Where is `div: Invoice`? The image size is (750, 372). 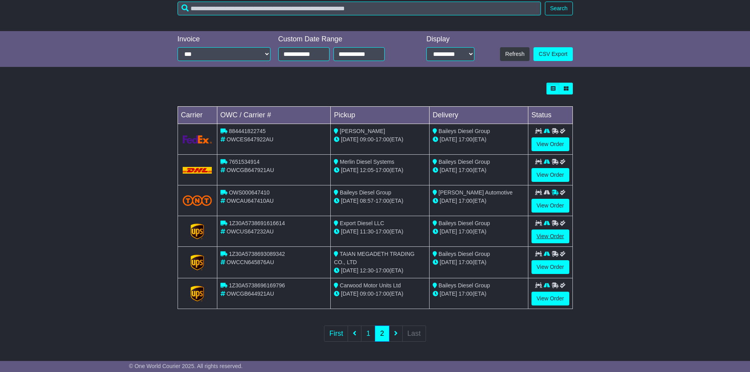 div: Invoice is located at coordinates (224, 39).